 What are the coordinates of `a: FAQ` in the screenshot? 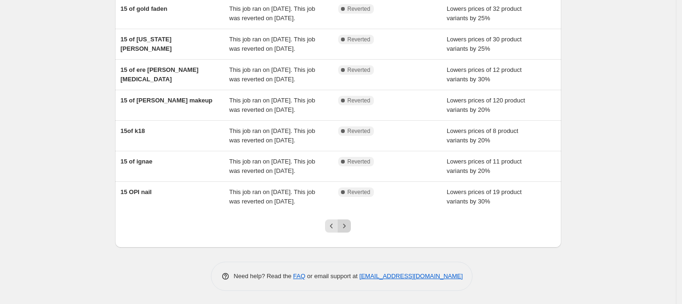 It's located at (299, 276).